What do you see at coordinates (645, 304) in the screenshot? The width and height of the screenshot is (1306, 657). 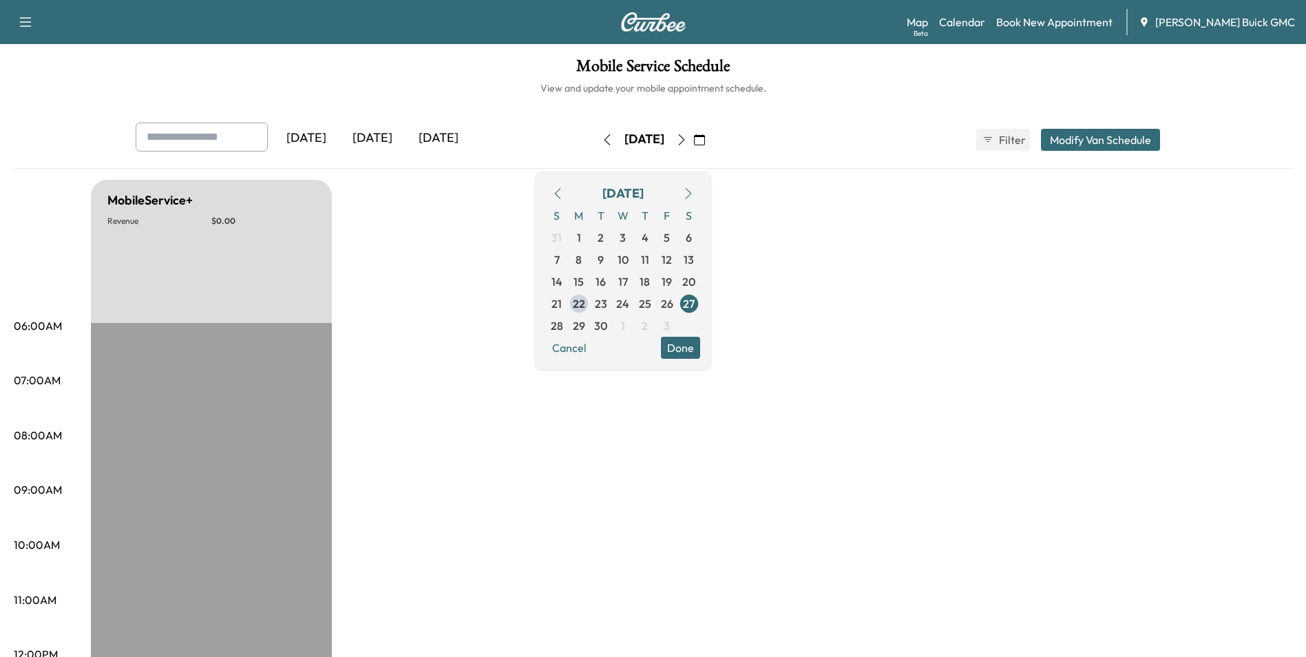 I see `span: 25` at bounding box center [645, 304].